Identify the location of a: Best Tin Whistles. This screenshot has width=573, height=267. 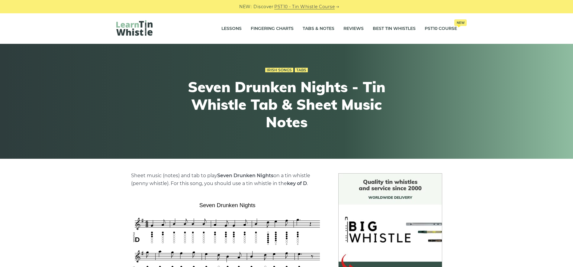
(394, 29).